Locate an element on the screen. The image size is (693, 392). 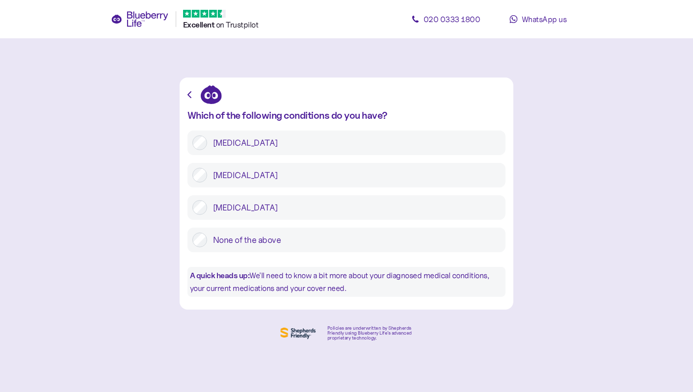
span: on Trustpilot is located at coordinates (237, 25).